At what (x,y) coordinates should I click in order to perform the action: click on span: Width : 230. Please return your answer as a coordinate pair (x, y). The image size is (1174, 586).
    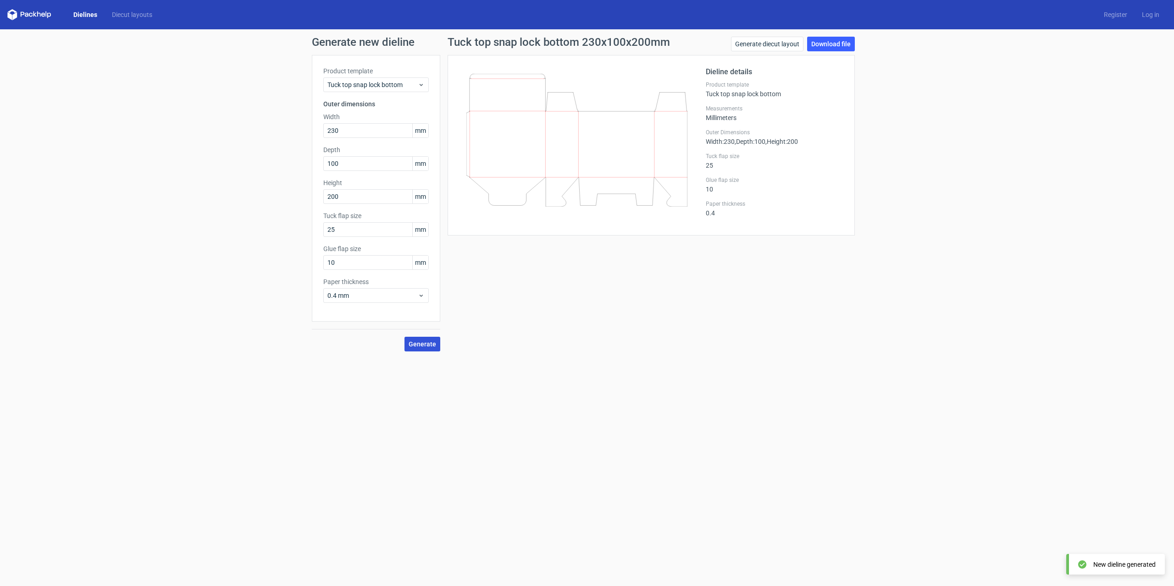
    Looking at the image, I should click on (720, 142).